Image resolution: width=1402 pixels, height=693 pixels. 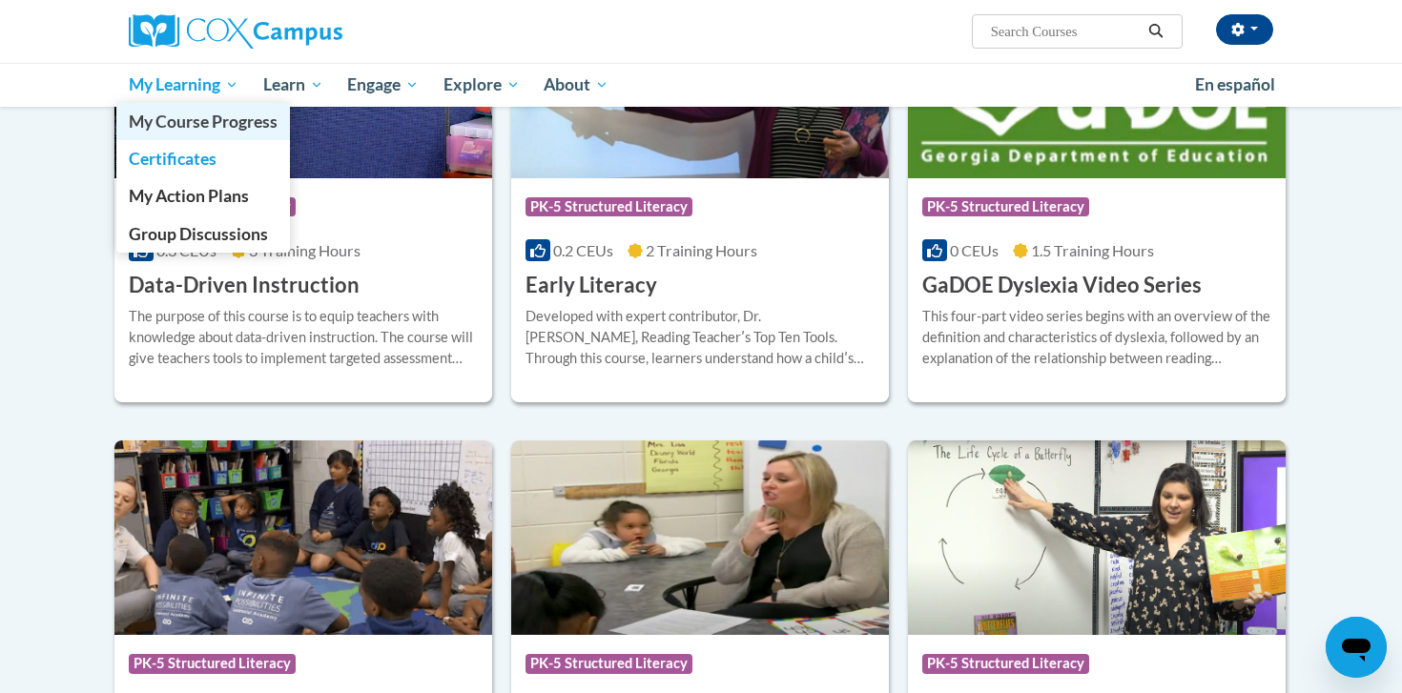 What do you see at coordinates (203, 121) in the screenshot?
I see `a: My Course Progress` at bounding box center [203, 121].